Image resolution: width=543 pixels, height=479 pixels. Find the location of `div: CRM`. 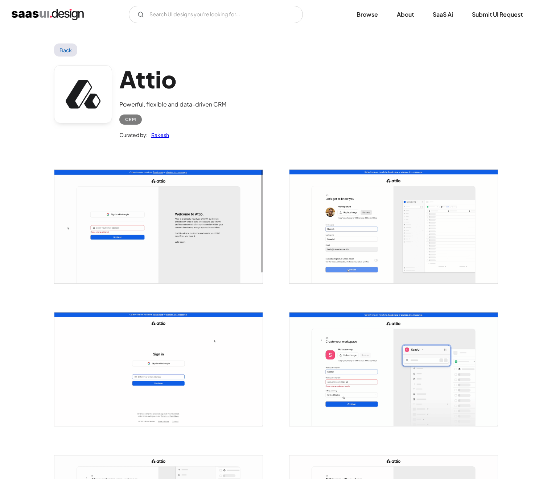

div: CRM is located at coordinates (130, 120).